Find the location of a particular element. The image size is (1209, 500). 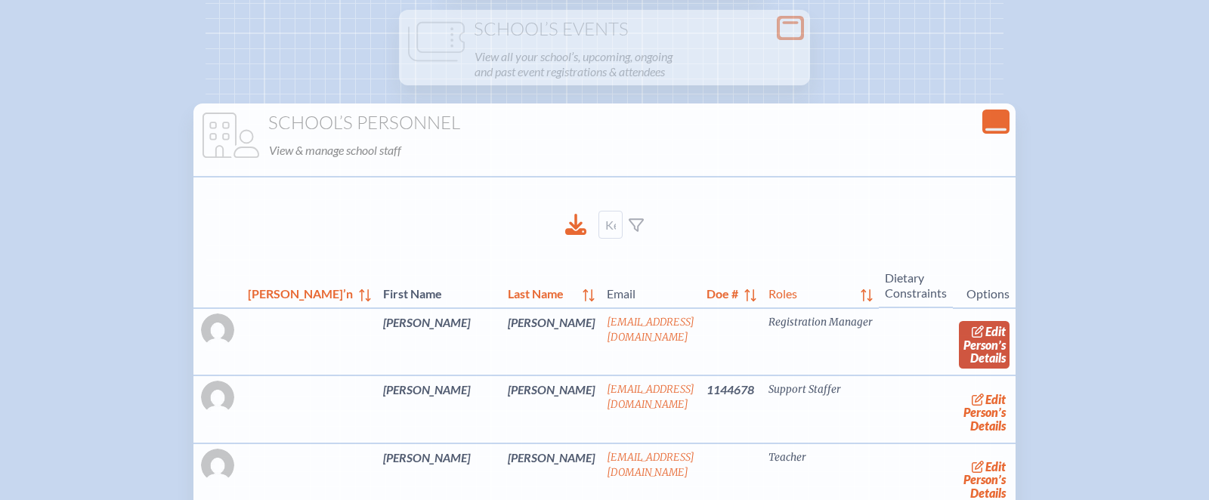

span: Options is located at coordinates (984, 293).